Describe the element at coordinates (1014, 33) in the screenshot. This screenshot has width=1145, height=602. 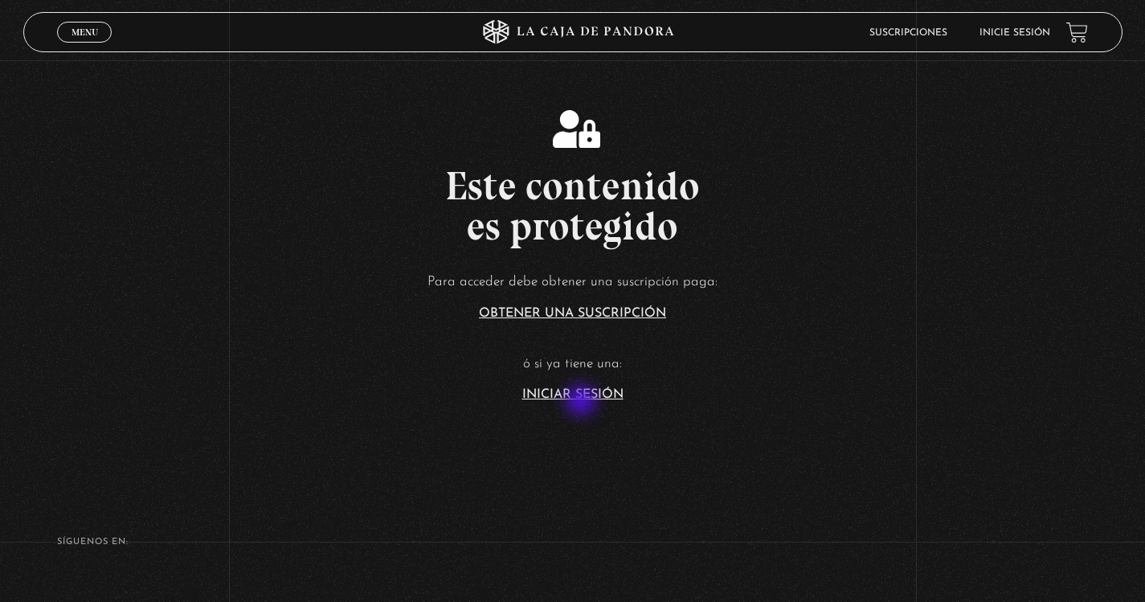
I see `a: Inicie sesión` at that location.